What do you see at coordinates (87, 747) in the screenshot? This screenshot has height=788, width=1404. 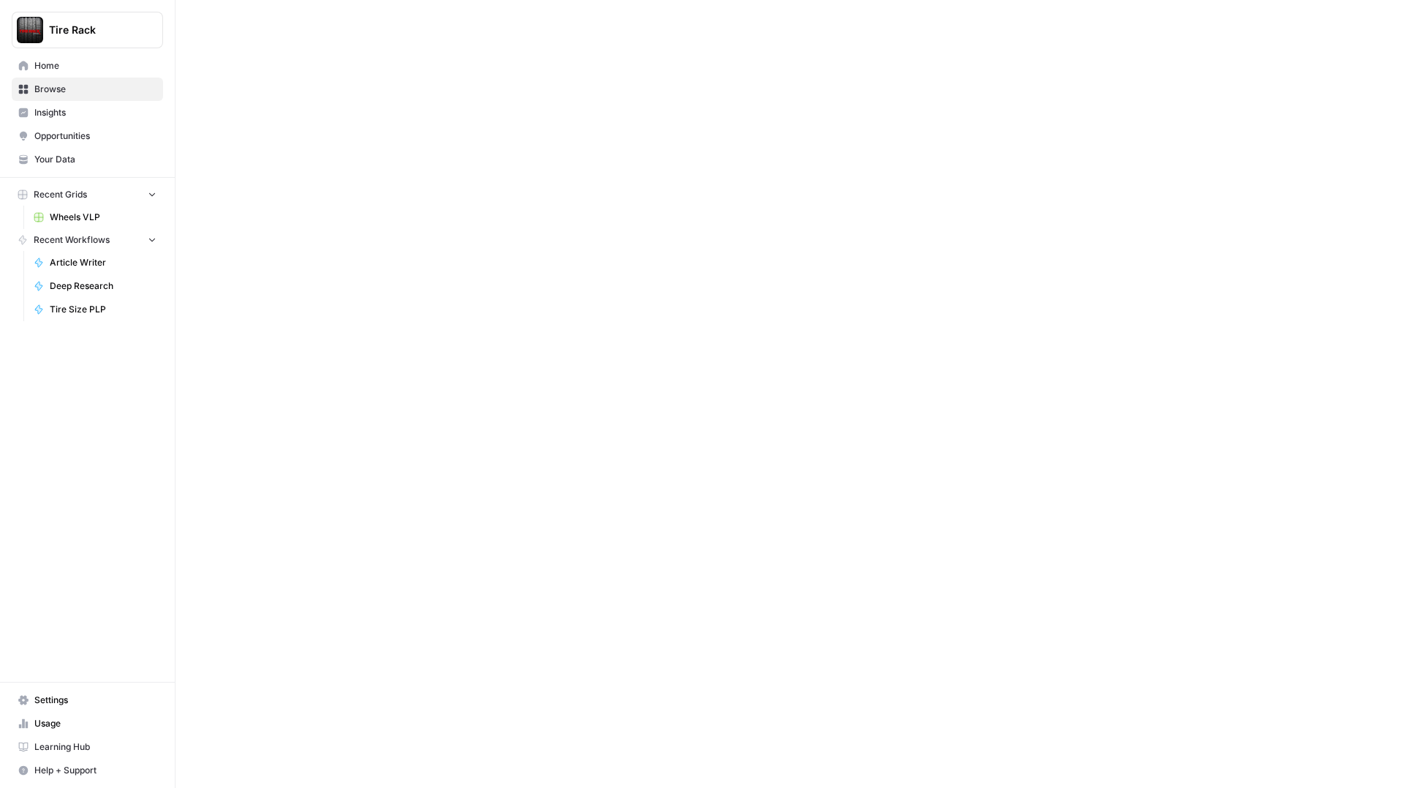 I see `a: Learning Hub` at bounding box center [87, 747].